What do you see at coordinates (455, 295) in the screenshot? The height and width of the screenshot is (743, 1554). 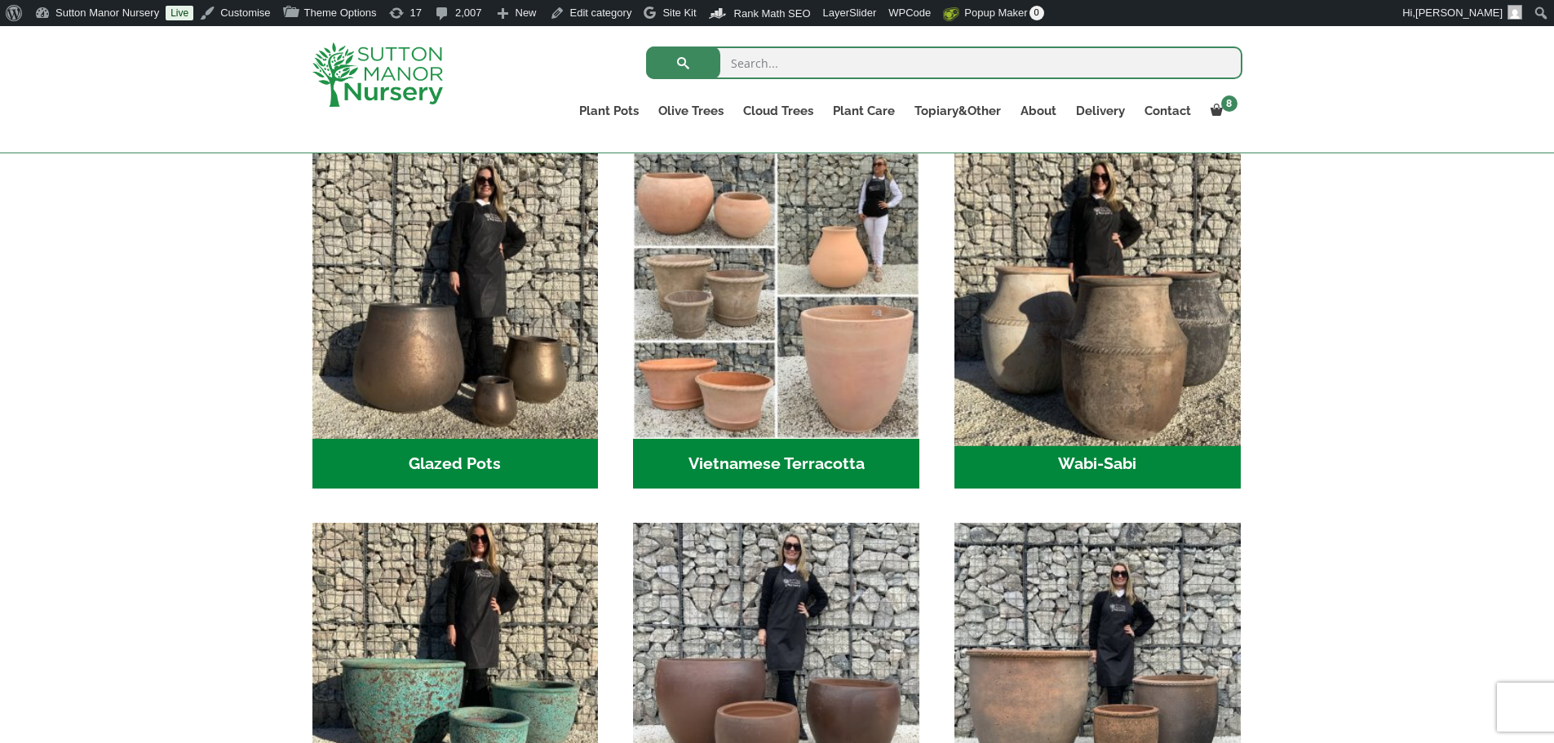 I see `img: Glazed Pots` at bounding box center [455, 295].